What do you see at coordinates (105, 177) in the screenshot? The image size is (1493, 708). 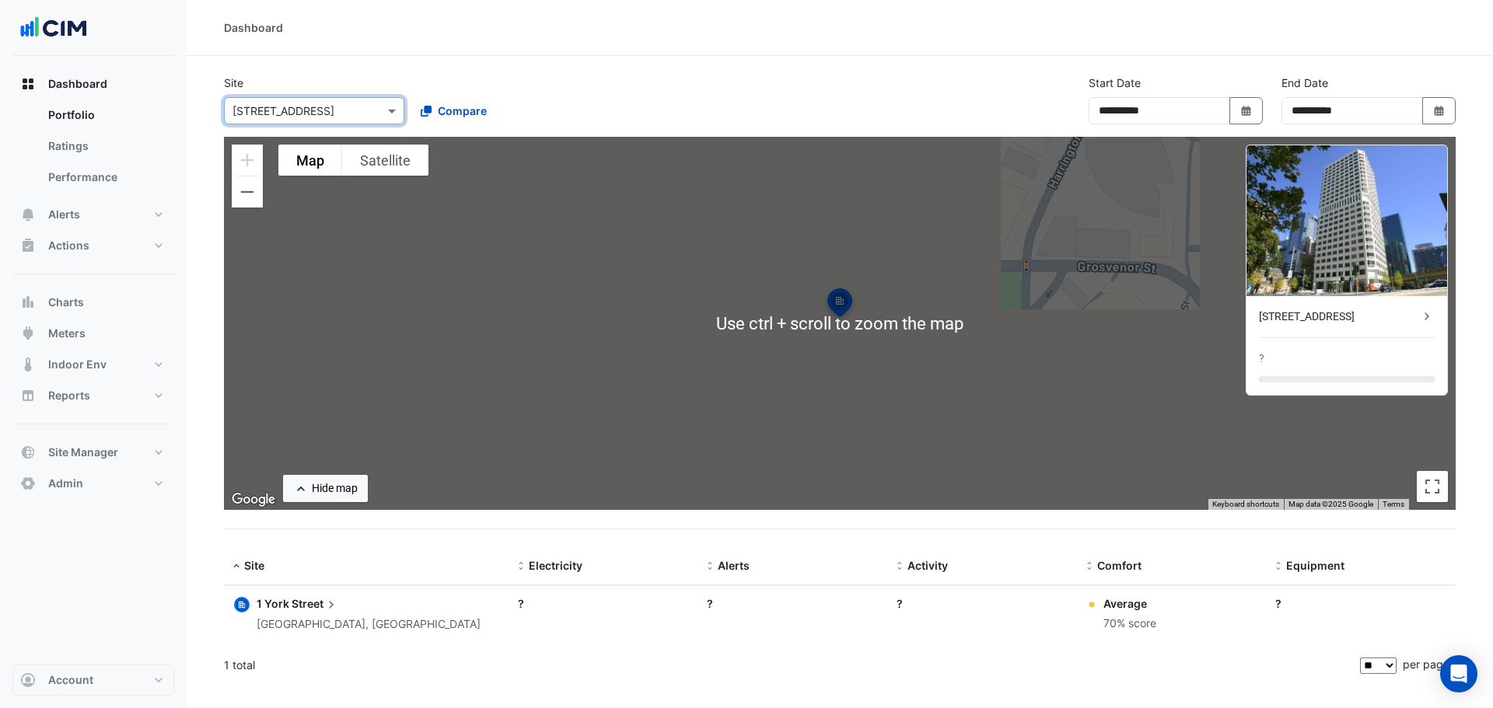 I see `a: Performance` at bounding box center [105, 177].